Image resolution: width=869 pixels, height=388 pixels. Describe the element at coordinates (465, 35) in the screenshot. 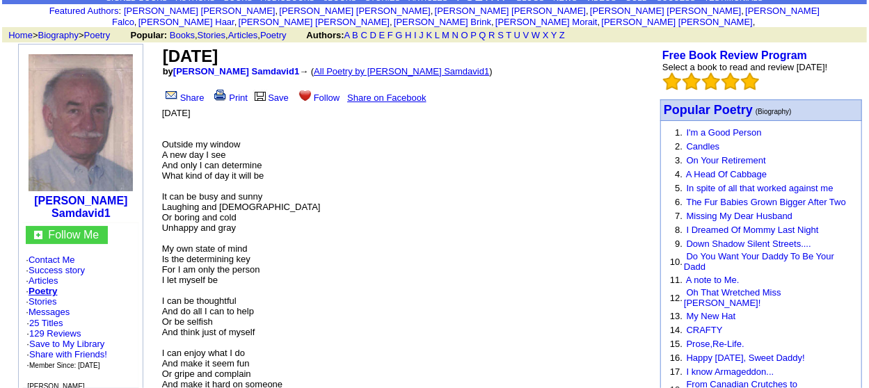

I see `a: O` at that location.